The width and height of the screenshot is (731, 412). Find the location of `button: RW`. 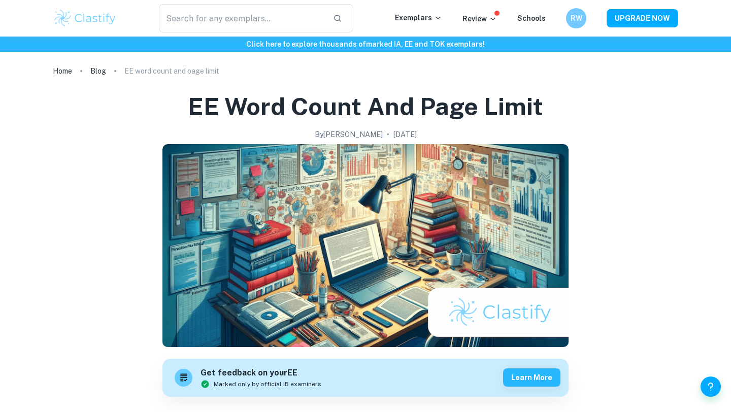

button: RW is located at coordinates (576, 18).